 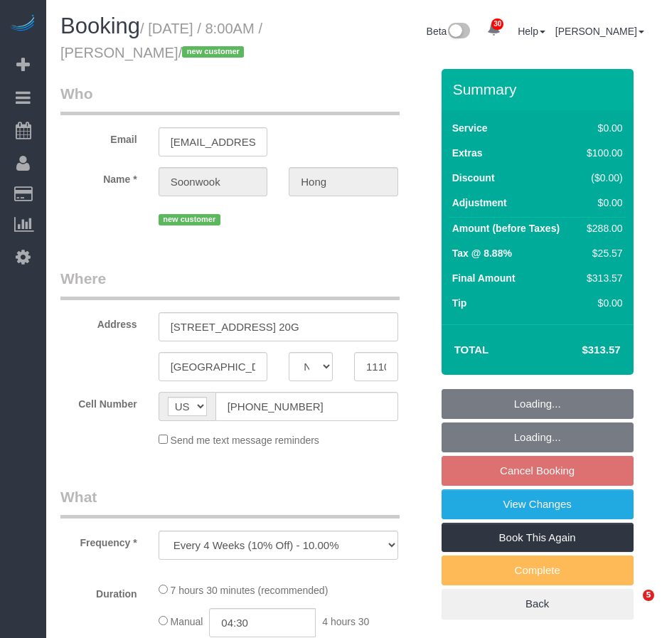 I want to click on a: View Changes, so click(x=538, y=504).